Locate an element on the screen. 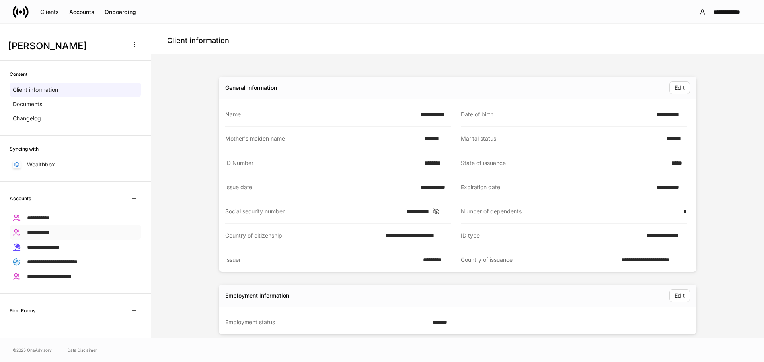 This screenshot has height=362, width=764. p: Client information is located at coordinates (35, 90).